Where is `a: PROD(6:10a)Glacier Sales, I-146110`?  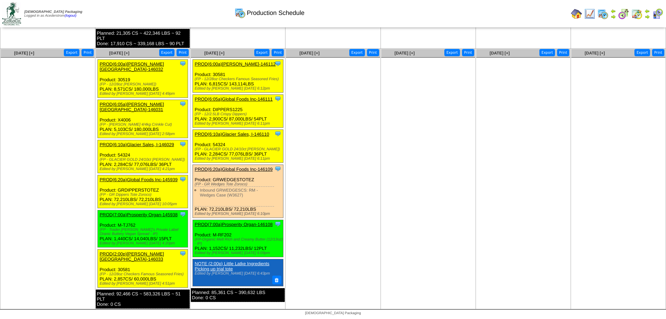 a: PROD(6:10a)Glacier Sales, I-146110 is located at coordinates (232, 134).